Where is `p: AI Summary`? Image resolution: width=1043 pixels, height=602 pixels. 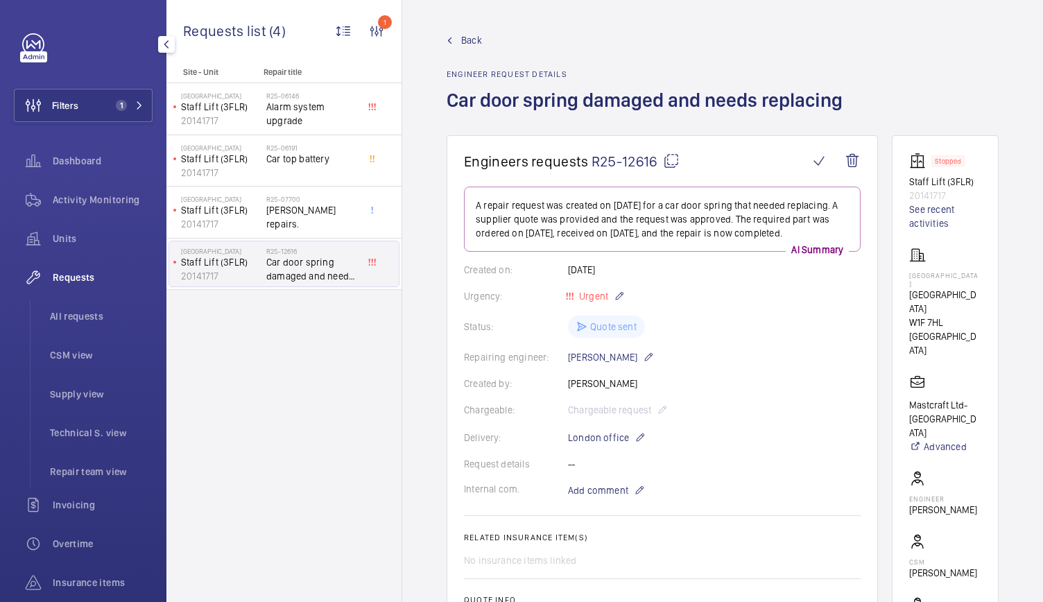
p: AI Summary is located at coordinates (817, 250).